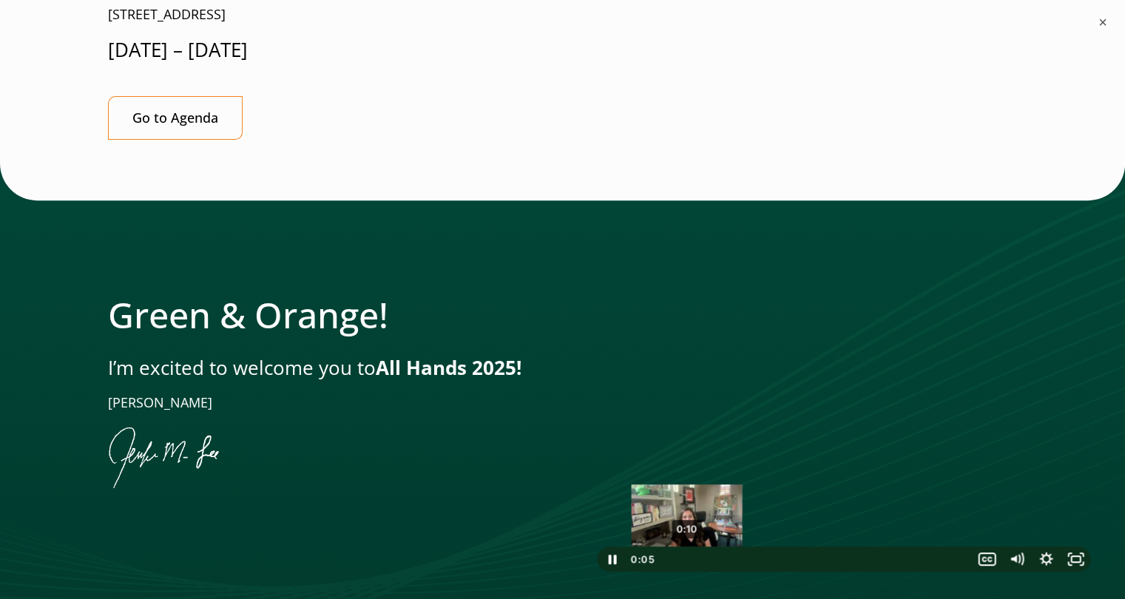 The width and height of the screenshot is (1125, 599). Describe the element at coordinates (448, 368) in the screenshot. I see `strong: All Hands 2025!` at that location.